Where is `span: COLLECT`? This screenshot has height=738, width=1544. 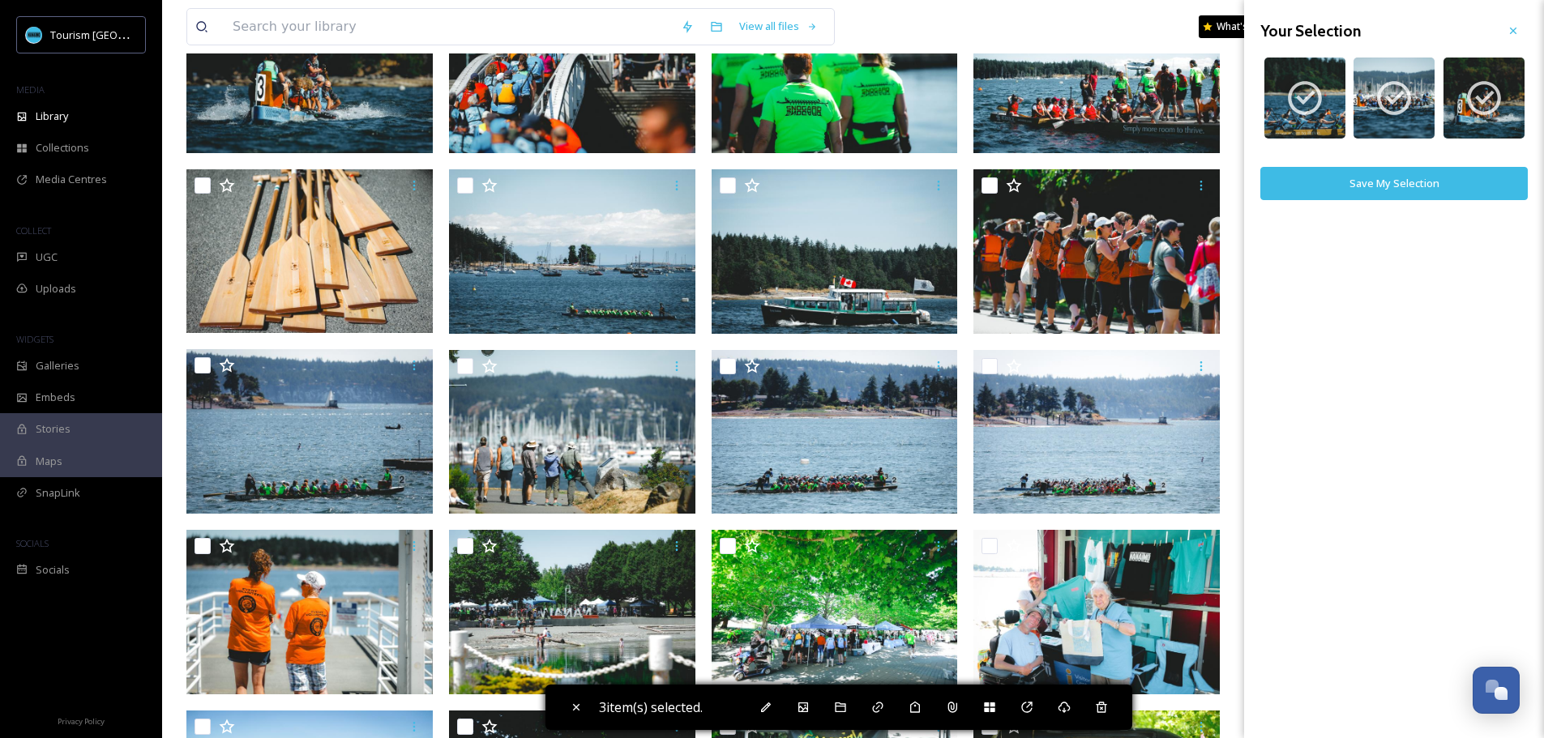 span: COLLECT is located at coordinates (33, 230).